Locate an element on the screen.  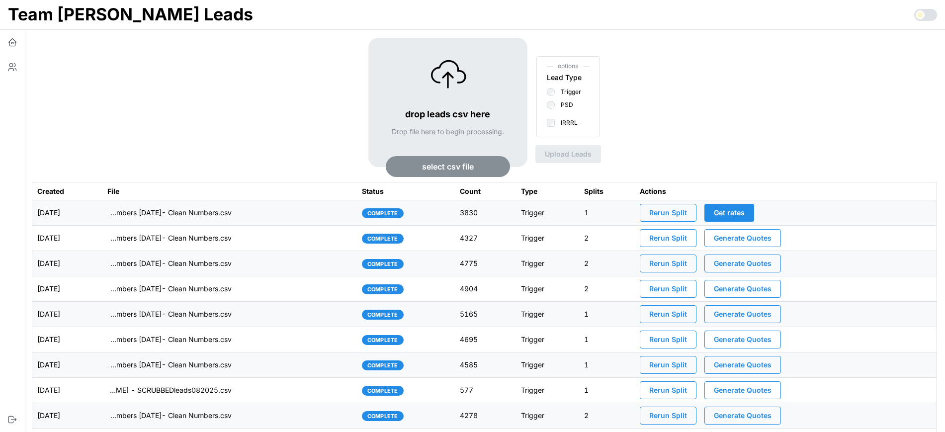
td: 5165 is located at coordinates (485, 314).